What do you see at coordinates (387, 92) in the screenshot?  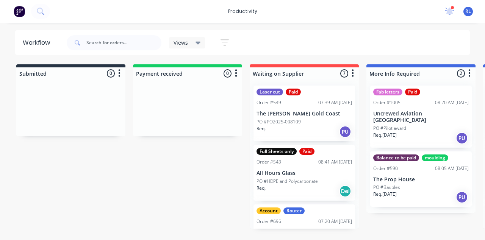 I see `div: Fab letters` at bounding box center [387, 92].